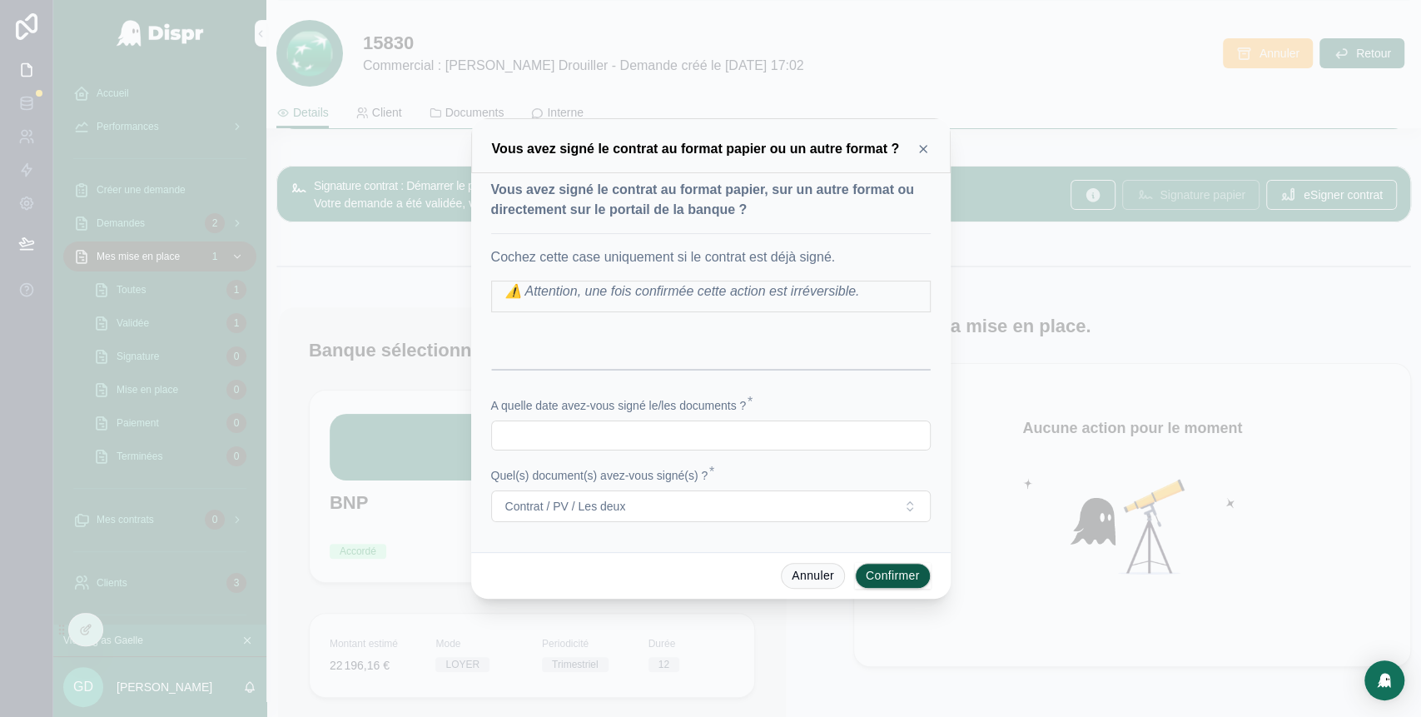  I want to click on button: Select Button, so click(711, 506).